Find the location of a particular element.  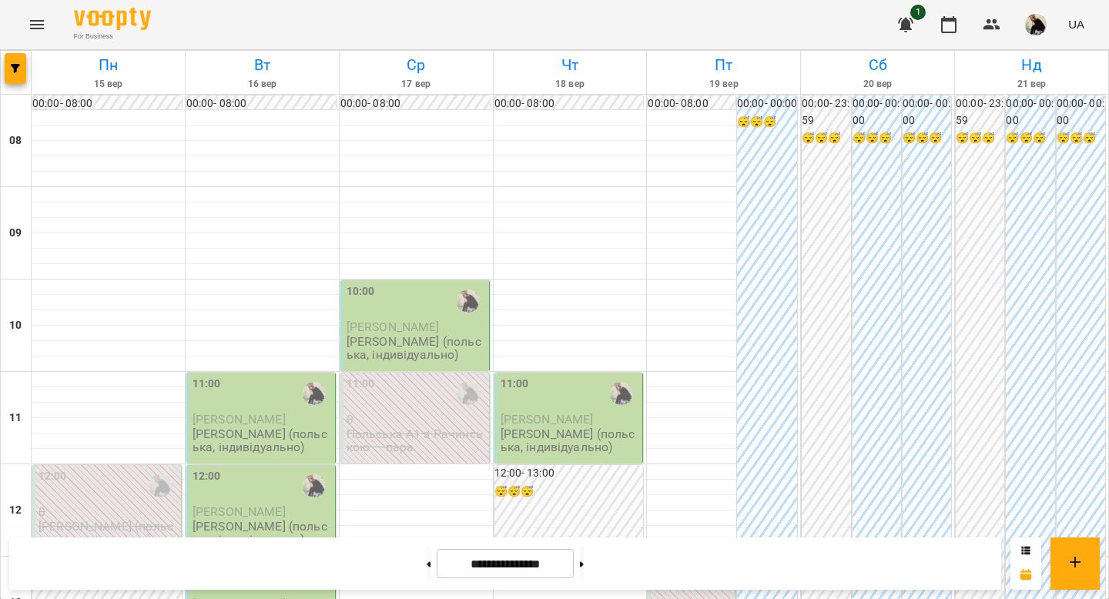

h6: 09 is located at coordinates (15, 233).